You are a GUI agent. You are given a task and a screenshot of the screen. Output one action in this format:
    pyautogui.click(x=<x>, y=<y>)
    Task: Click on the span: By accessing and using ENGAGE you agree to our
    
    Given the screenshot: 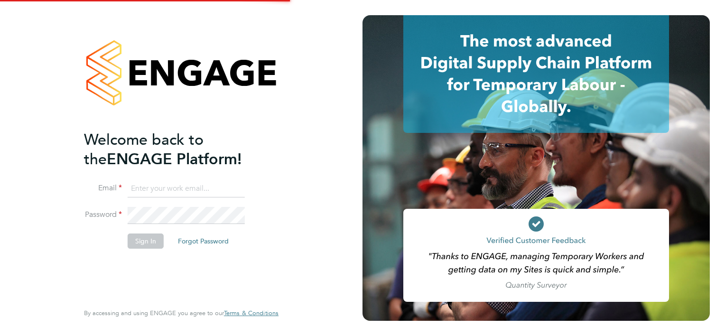 What is the action you would take?
    pyautogui.click(x=181, y=313)
    